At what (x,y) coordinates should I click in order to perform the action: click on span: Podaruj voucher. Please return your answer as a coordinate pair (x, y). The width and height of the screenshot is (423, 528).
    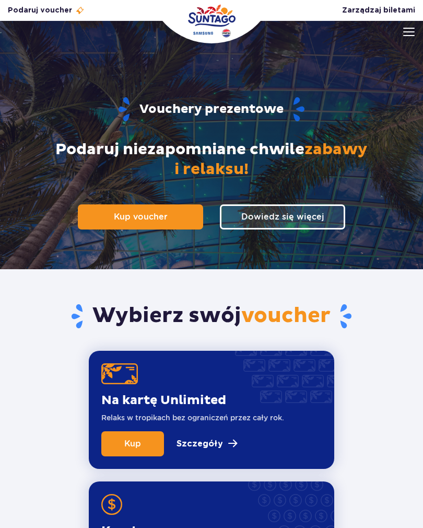
    Looking at the image, I should click on (40, 10).